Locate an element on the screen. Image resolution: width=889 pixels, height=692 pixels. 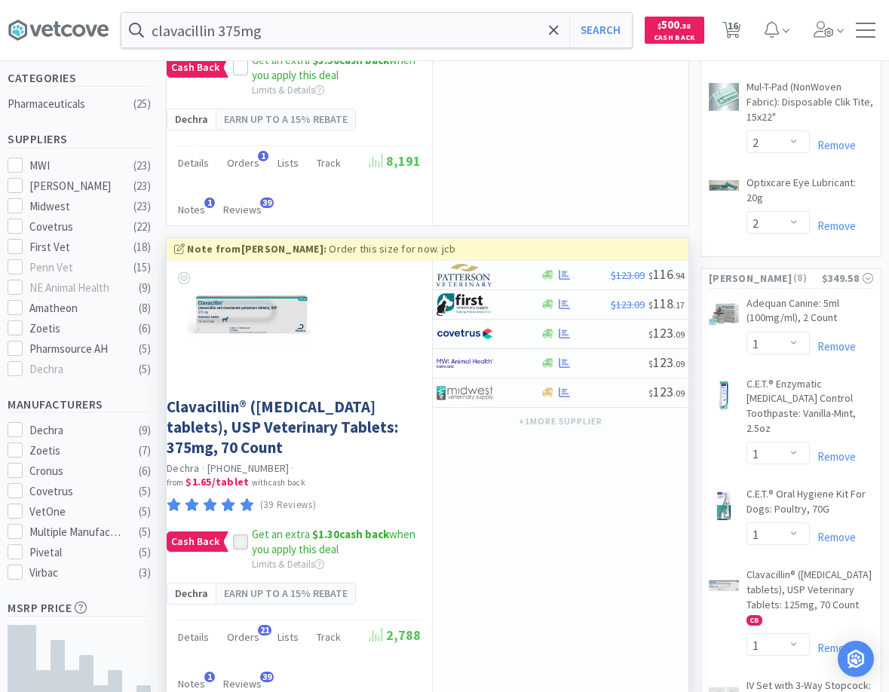
span: Get an extra when you apply this deal is located at coordinates (333, 541).